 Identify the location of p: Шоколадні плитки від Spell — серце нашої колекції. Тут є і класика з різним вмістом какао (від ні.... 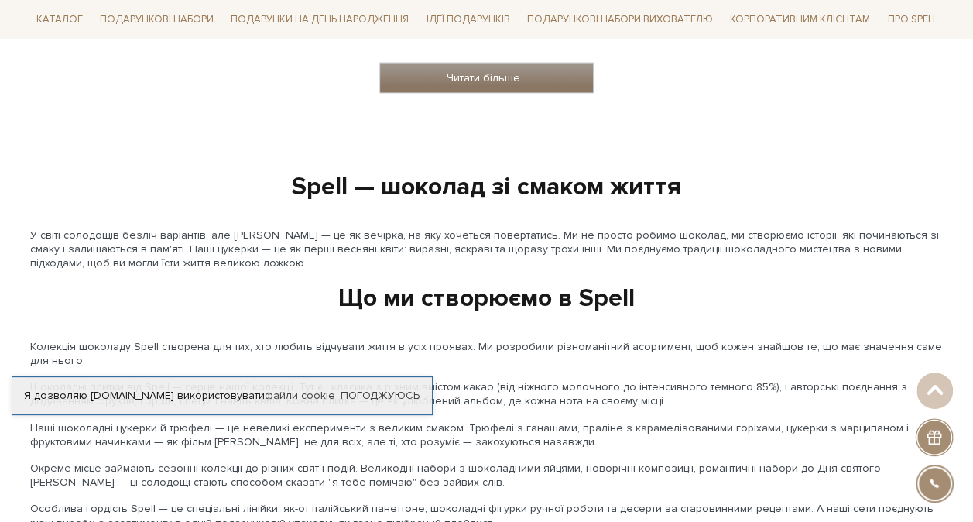
(487, 394).